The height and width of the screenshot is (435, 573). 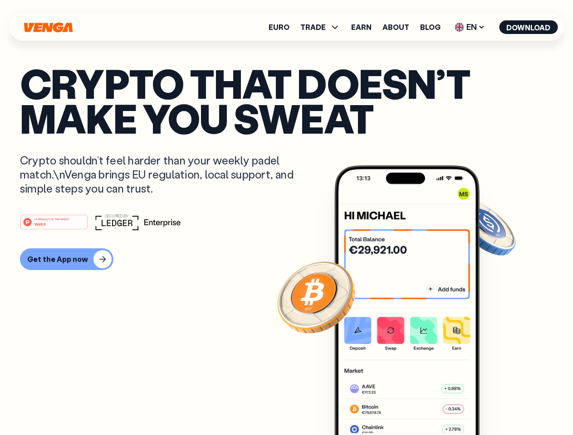 What do you see at coordinates (469, 27) in the screenshot?
I see `span: EN` at bounding box center [469, 27].